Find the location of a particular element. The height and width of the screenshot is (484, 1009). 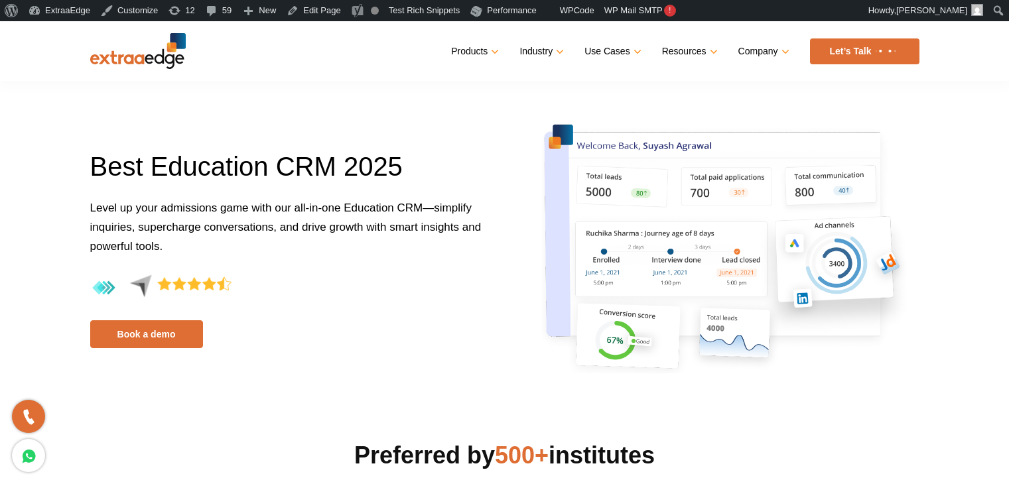

a: Company is located at coordinates (762, 51).